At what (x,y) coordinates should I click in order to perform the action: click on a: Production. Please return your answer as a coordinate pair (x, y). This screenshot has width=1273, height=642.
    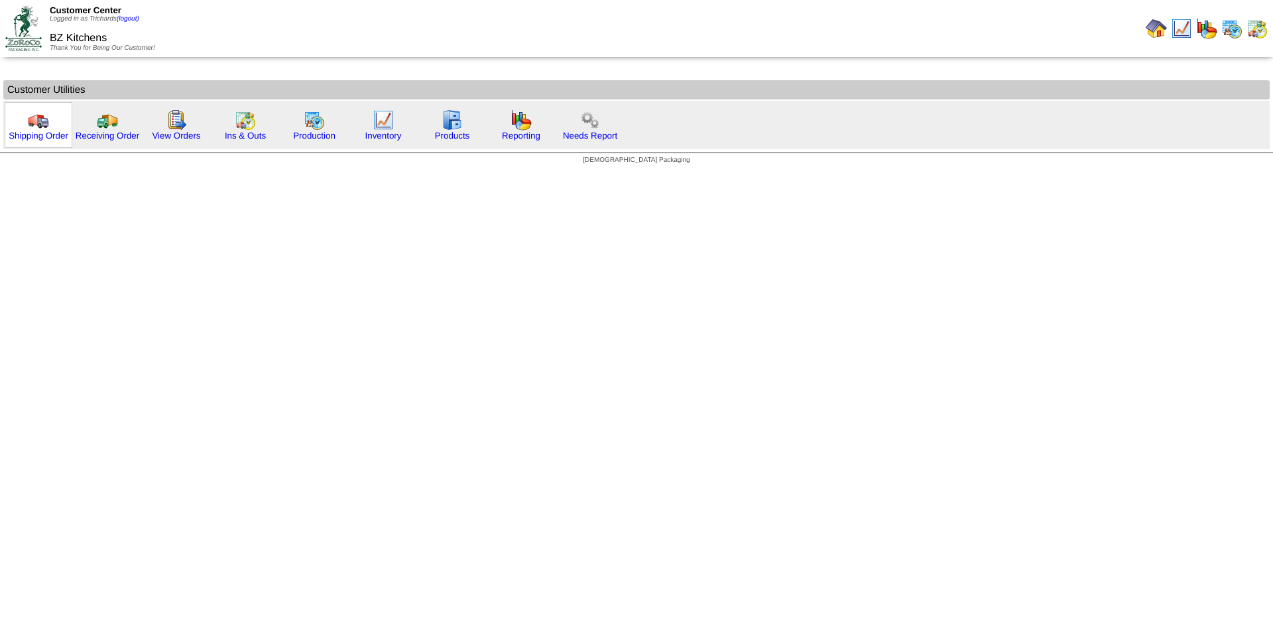
    Looking at the image, I should click on (314, 135).